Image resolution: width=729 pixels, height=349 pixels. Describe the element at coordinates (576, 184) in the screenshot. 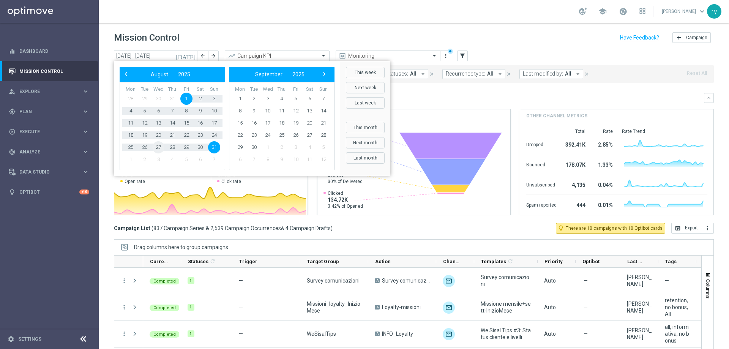

I see `div: 4,135` at that location.